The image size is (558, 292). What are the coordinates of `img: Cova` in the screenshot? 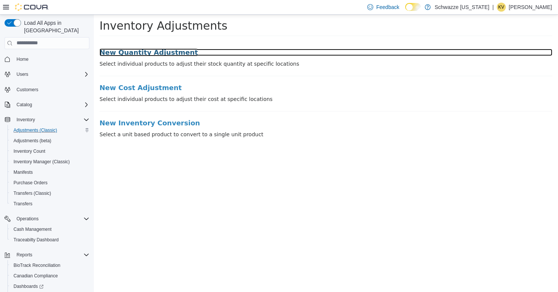 It's located at (32, 7).